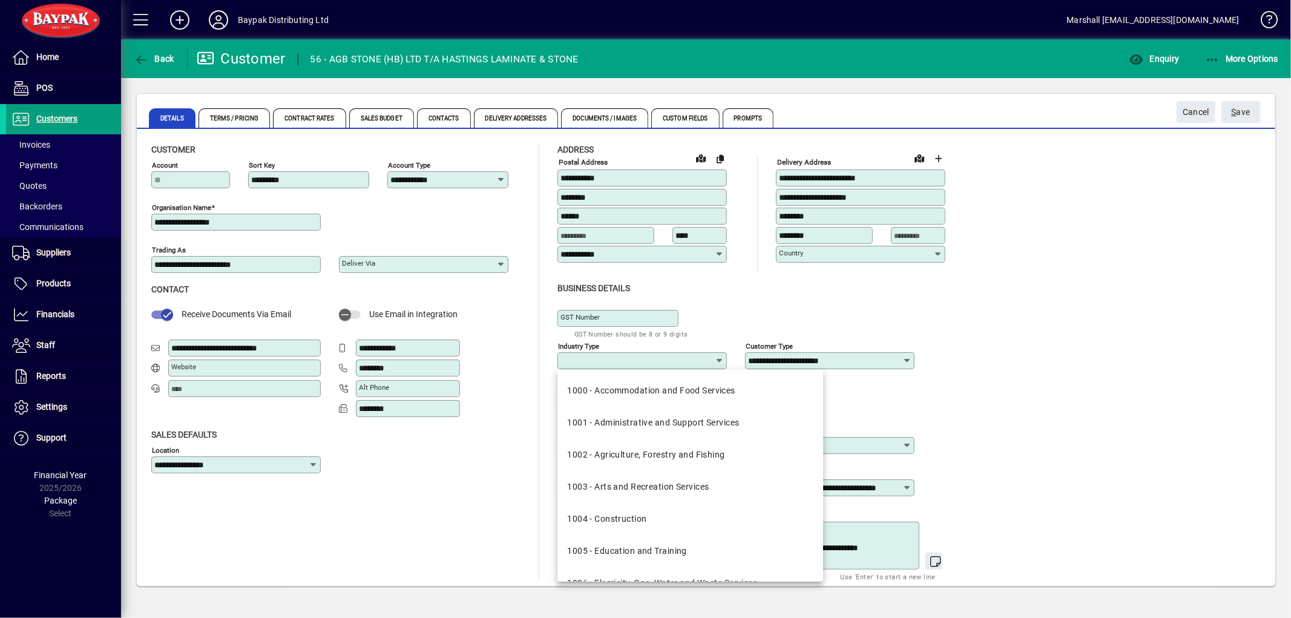 The image size is (1291, 618). Describe the element at coordinates (627, 551) in the screenshot. I see `div: 1005 - Education and Training` at that location.